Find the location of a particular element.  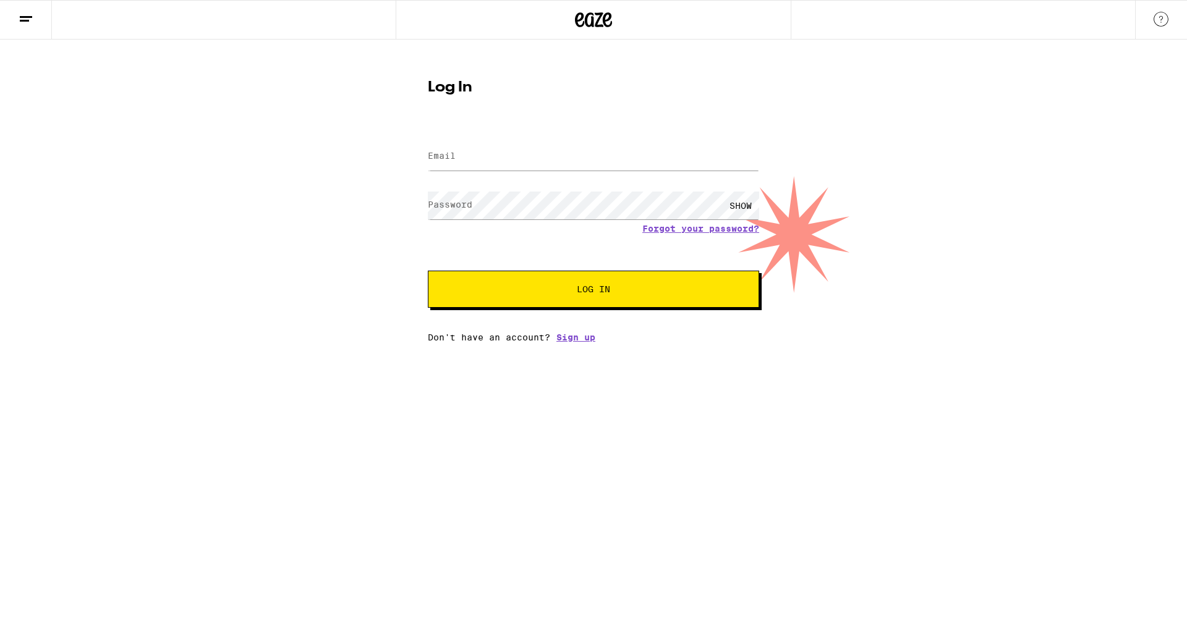

h1: Log In is located at coordinates (593, 88).